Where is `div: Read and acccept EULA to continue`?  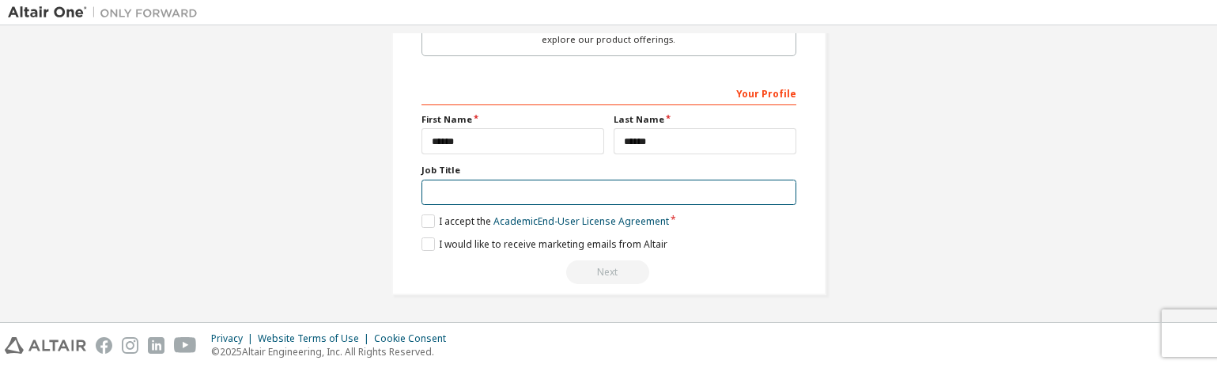
div: Read and acccept EULA to continue is located at coordinates (609, 272).